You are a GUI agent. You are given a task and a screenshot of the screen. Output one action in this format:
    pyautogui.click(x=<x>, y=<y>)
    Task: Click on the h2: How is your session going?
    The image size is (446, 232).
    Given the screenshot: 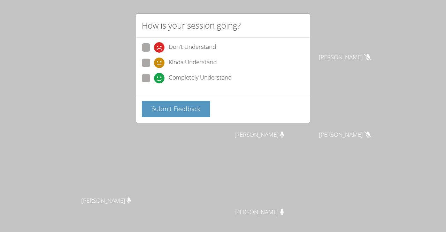 What is the action you would take?
    pyautogui.click(x=191, y=25)
    